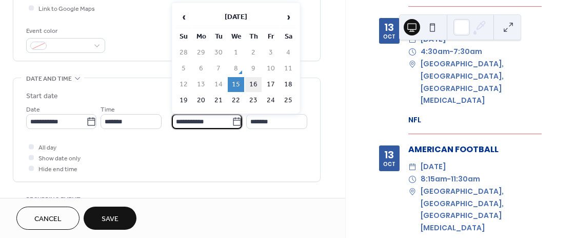 This screenshot has width=575, height=238. Describe the element at coordinates (33, 109) in the screenshot. I see `span: Date` at that location.